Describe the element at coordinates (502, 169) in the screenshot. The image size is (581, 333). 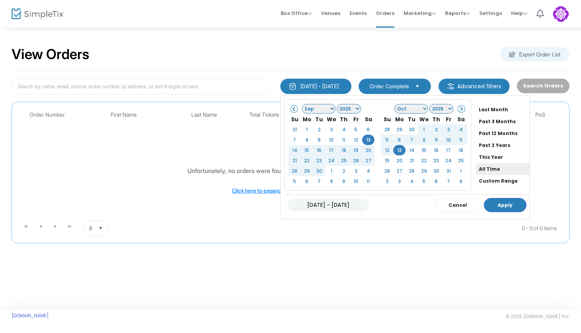
I see `li: All Time` at that location.